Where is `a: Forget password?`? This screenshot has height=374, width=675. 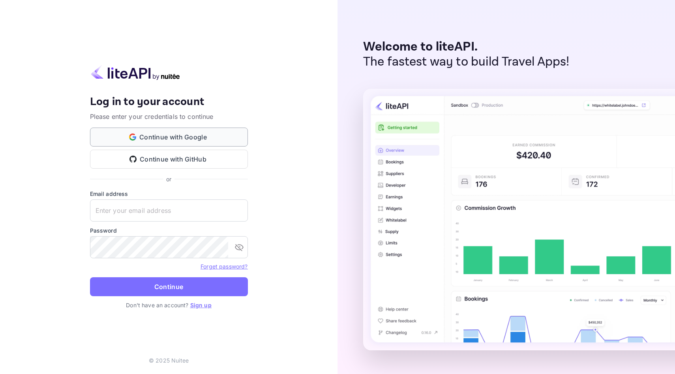
a: Forget password? is located at coordinates (224, 266).